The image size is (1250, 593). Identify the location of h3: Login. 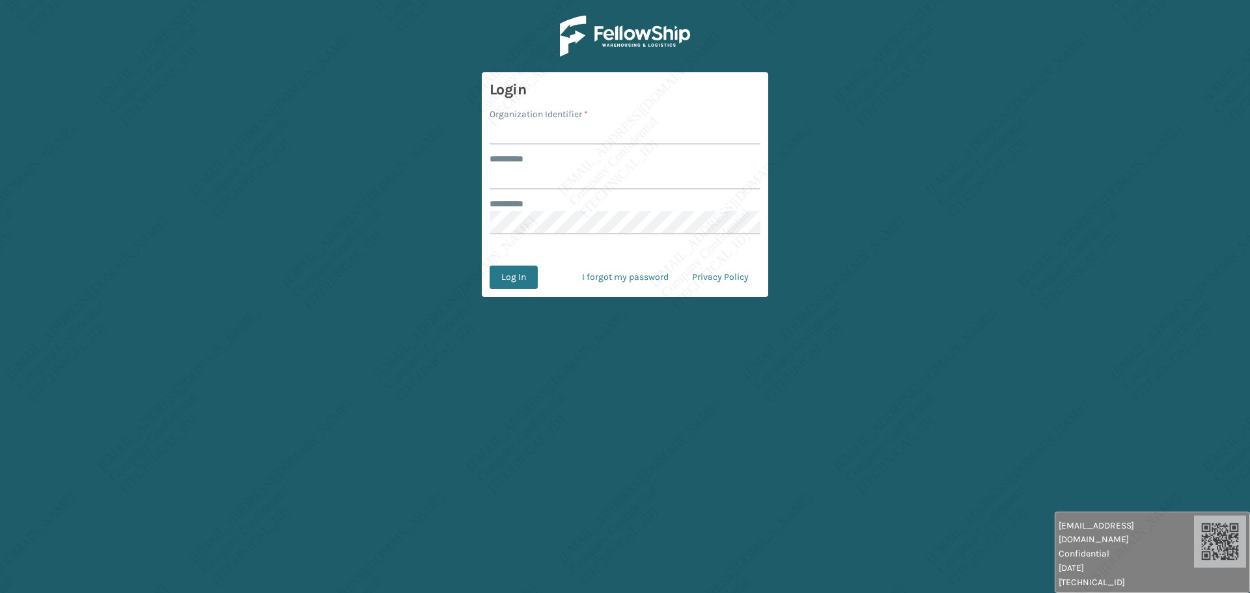
(625, 90).